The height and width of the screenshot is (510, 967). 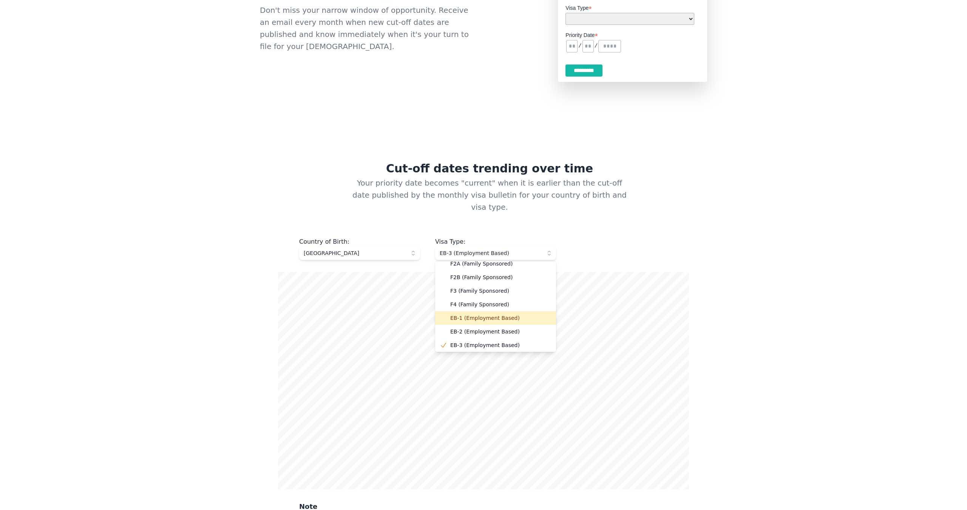 I want to click on label: Visa Type, so click(x=629, y=7).